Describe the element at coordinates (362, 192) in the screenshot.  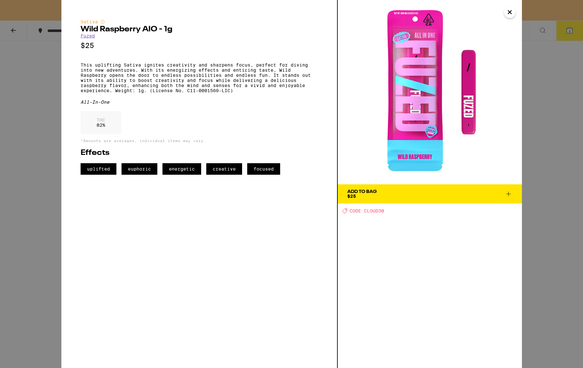
I see `div: Add To Bag` at that location.